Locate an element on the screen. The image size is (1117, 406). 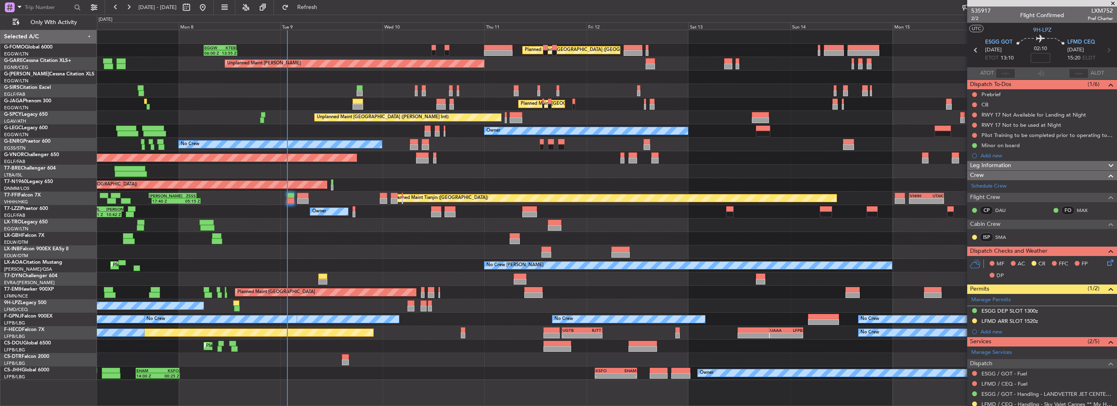
div: Flight Confirmed is located at coordinates (1043, 15).